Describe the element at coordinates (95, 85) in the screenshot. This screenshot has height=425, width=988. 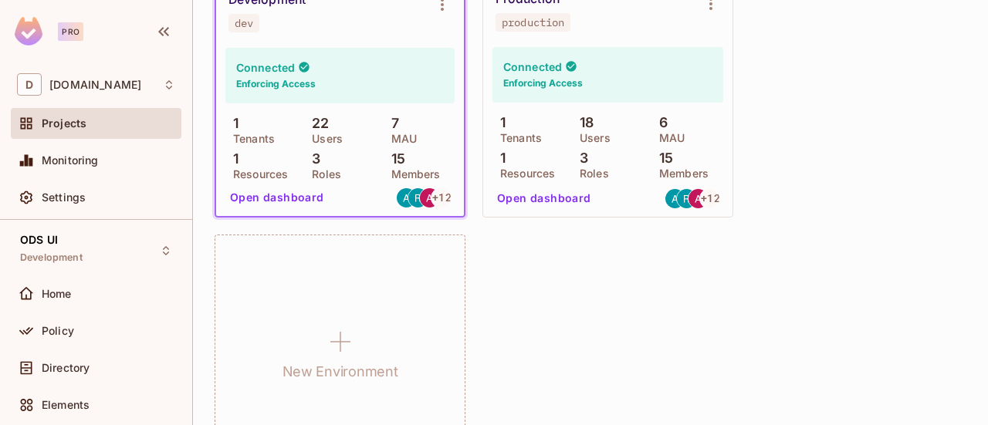
I see `span: Workspace: deacero.com` at that location.